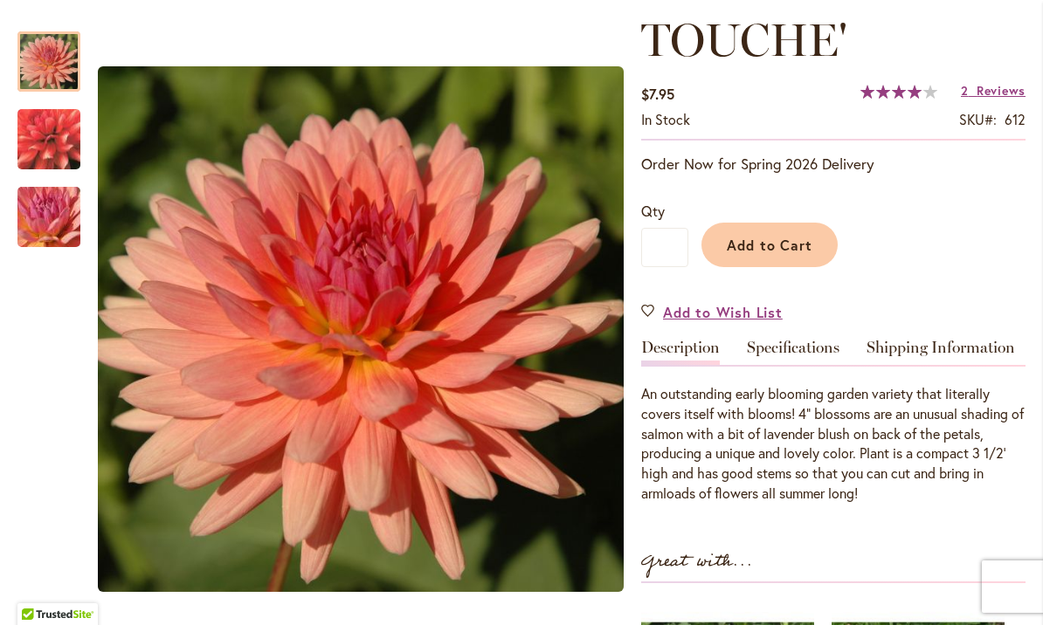 Image resolution: width=1043 pixels, height=625 pixels. Describe the element at coordinates (1001, 90) in the screenshot. I see `span: Reviews` at that location.